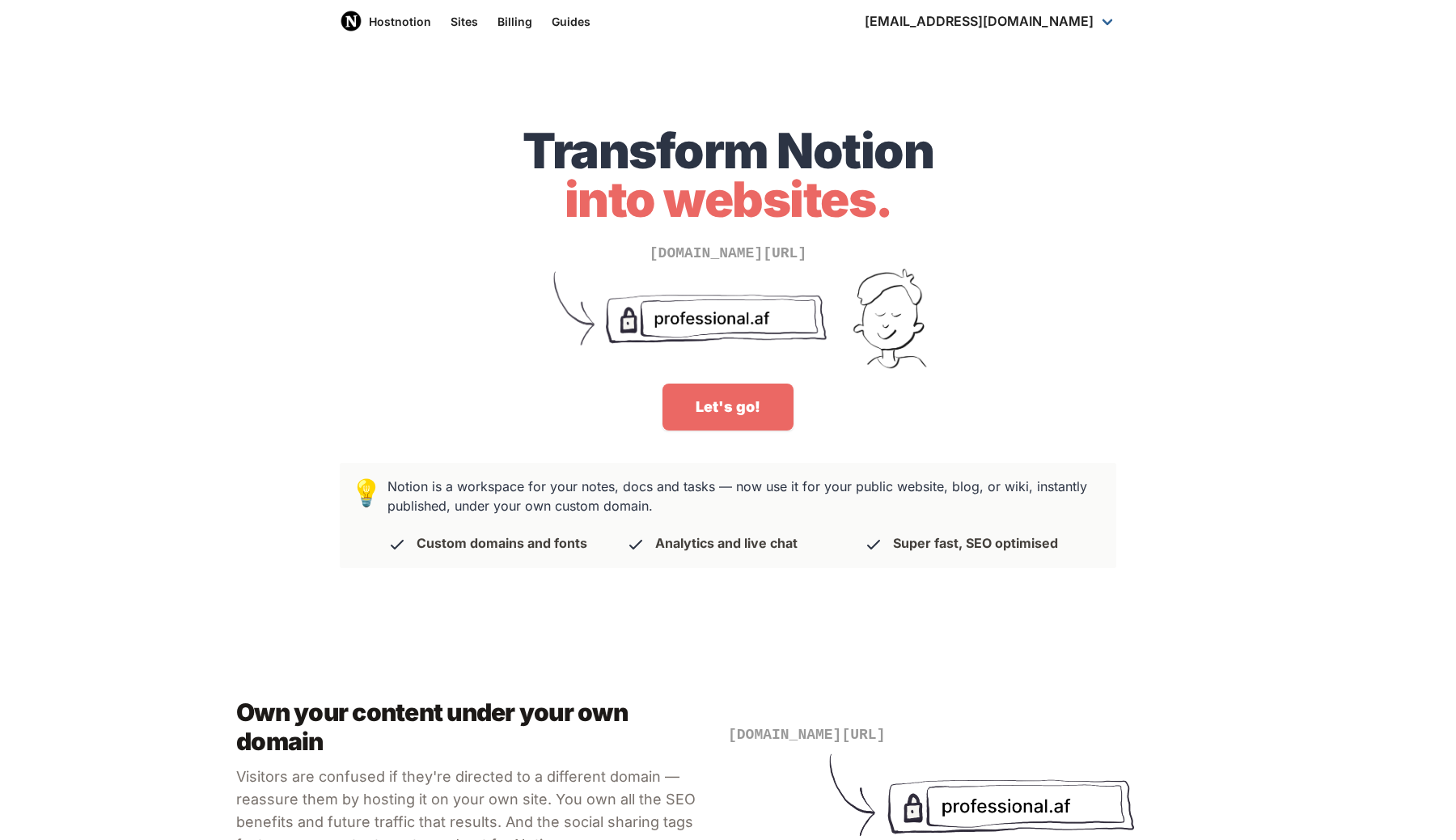 This screenshot has height=840, width=1456. What do you see at coordinates (351, 21) in the screenshot?
I see `img: Host Notion logo` at bounding box center [351, 21].